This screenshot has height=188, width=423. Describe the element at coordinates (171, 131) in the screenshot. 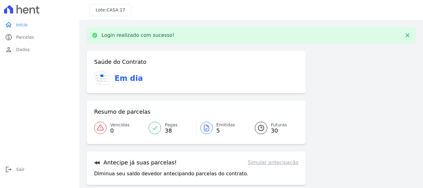

I see `span: 38` at that location.